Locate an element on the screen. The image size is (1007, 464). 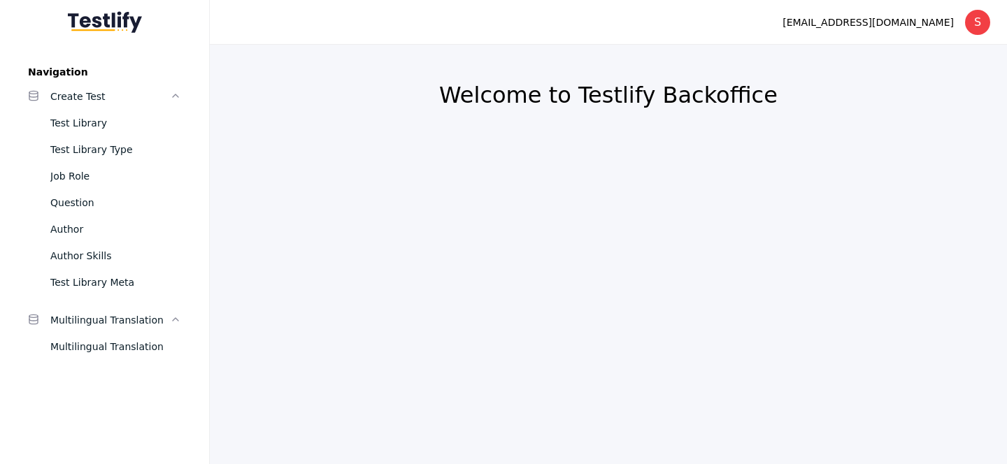
label: Navigation is located at coordinates (104, 72).